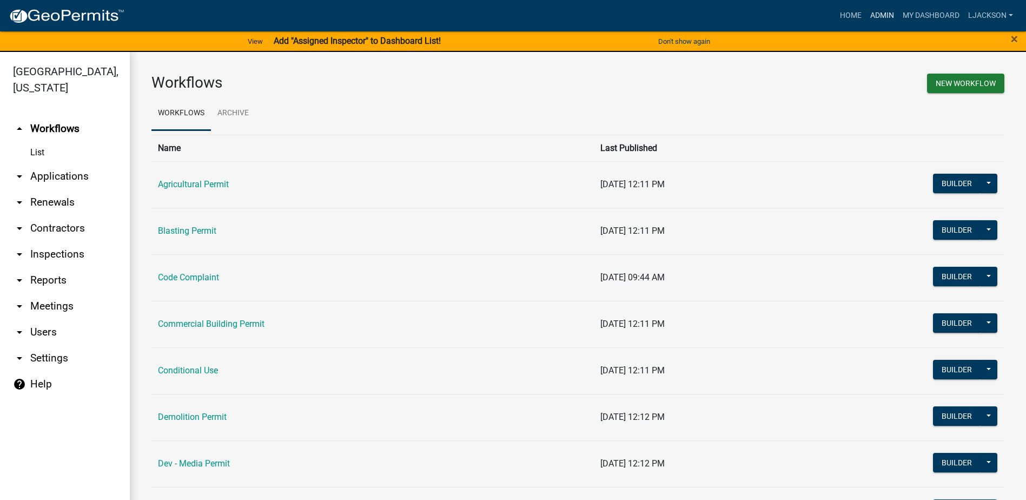 The width and height of the screenshot is (1026, 500). What do you see at coordinates (187, 230) in the screenshot?
I see `a: Blasting Permit` at bounding box center [187, 230].